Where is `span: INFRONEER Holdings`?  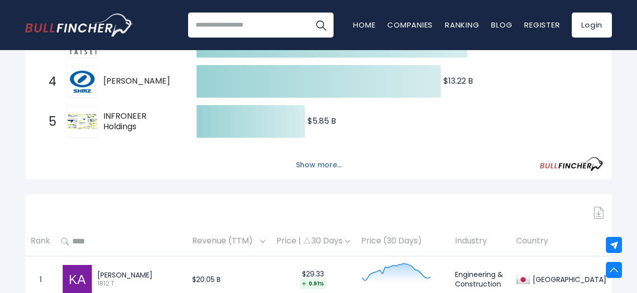
span: INFRONEER Holdings is located at coordinates (141, 122).